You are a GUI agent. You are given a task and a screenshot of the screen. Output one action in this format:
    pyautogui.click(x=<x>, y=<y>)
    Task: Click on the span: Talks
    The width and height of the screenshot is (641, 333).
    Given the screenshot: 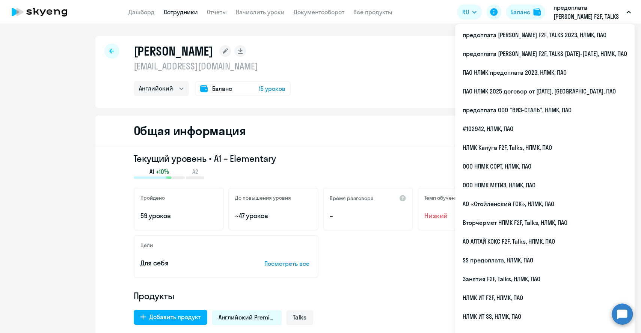 What is the action you would take?
    pyautogui.click(x=300, y=317)
    